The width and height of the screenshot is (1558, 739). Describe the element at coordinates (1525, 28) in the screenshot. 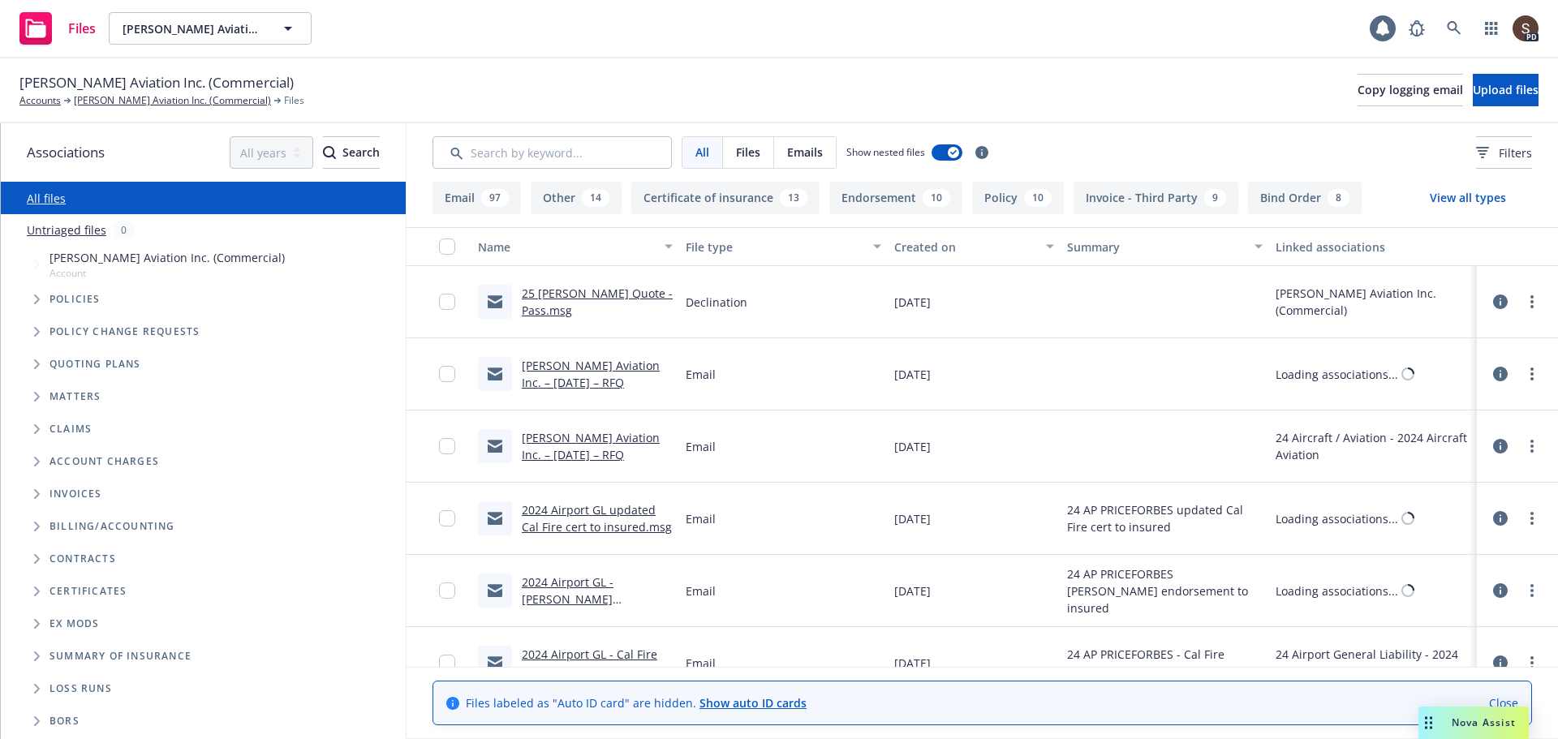

I see `img: photo` at that location.